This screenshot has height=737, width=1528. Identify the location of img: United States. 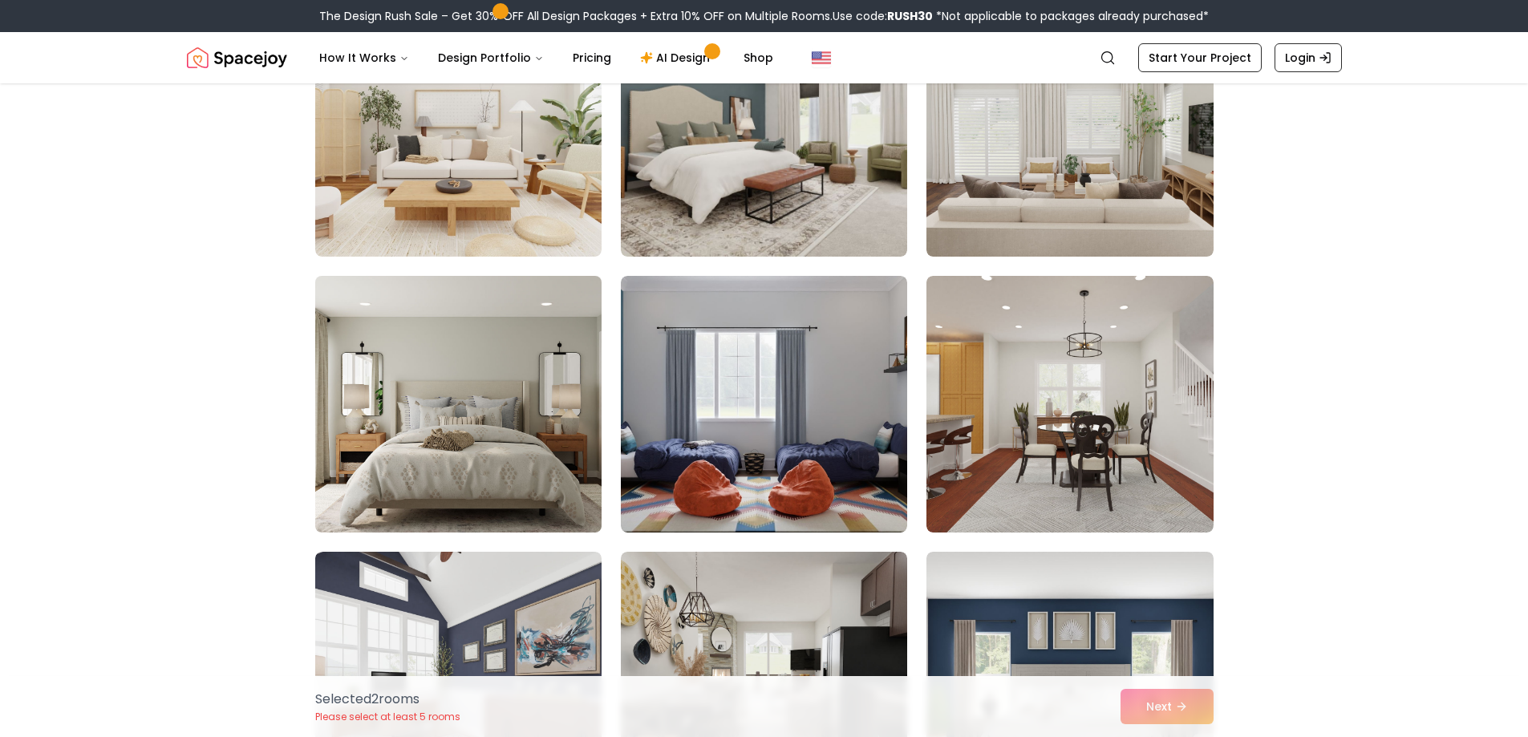
(821, 58).